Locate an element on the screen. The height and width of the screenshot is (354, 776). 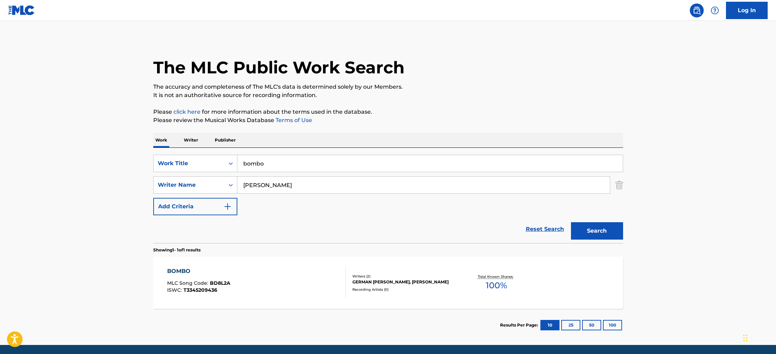
img: help is located at coordinates (715, 10).